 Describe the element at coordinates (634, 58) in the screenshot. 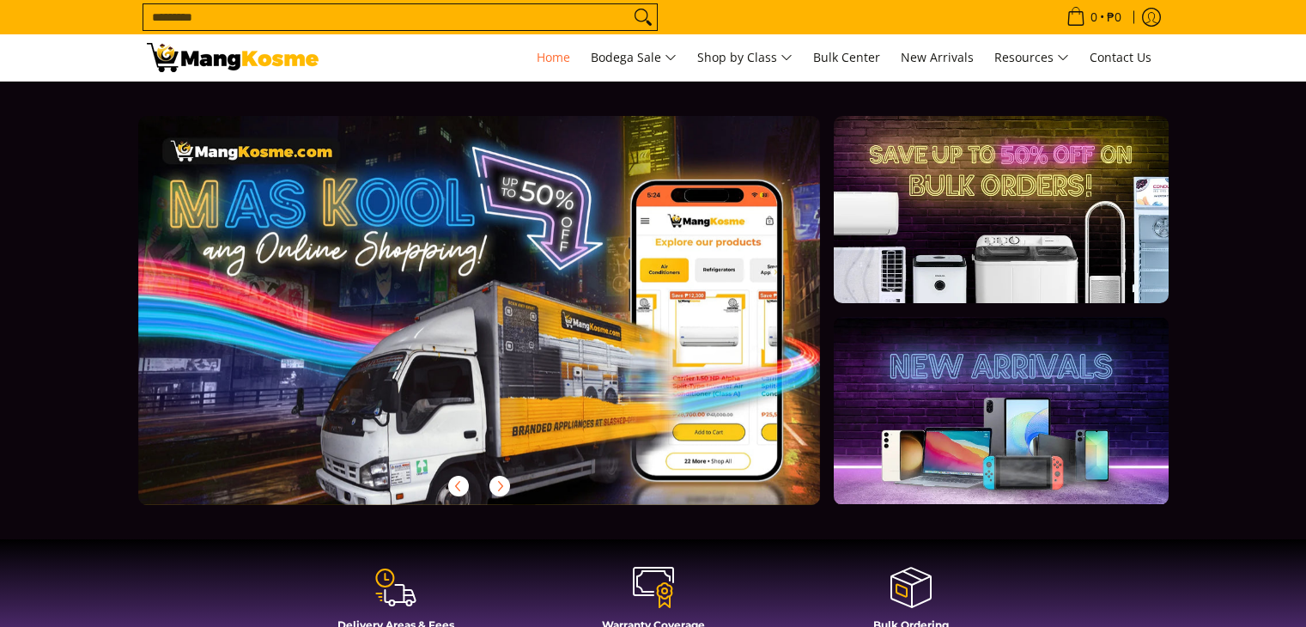

I see `span: Bodega Sale` at that location.